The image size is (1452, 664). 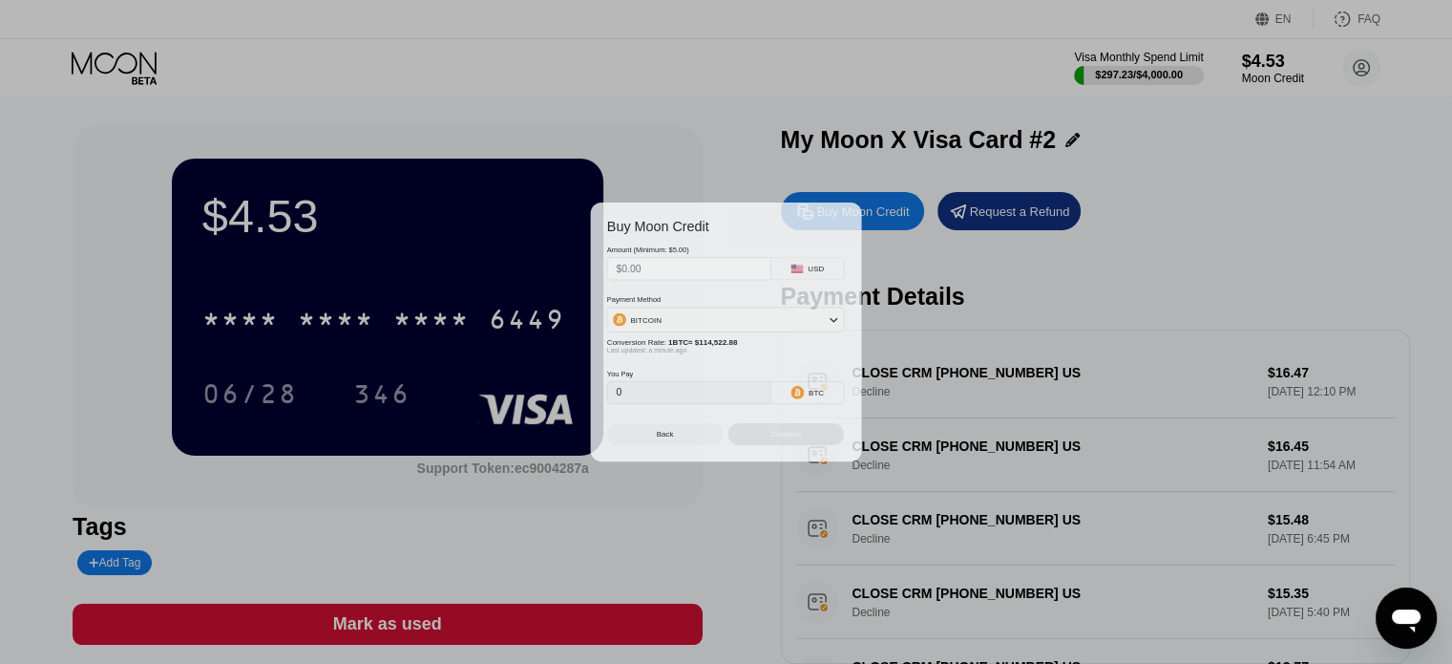 What do you see at coordinates (726, 342) in the screenshot?
I see `div: Conversion Rate:` at bounding box center [726, 342].